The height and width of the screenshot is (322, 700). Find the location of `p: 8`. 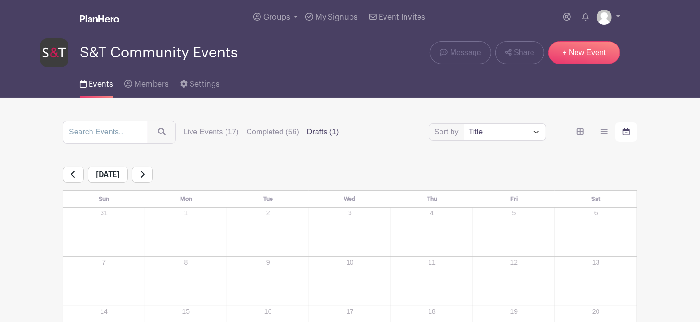

p: 8 is located at coordinates (186, 263).